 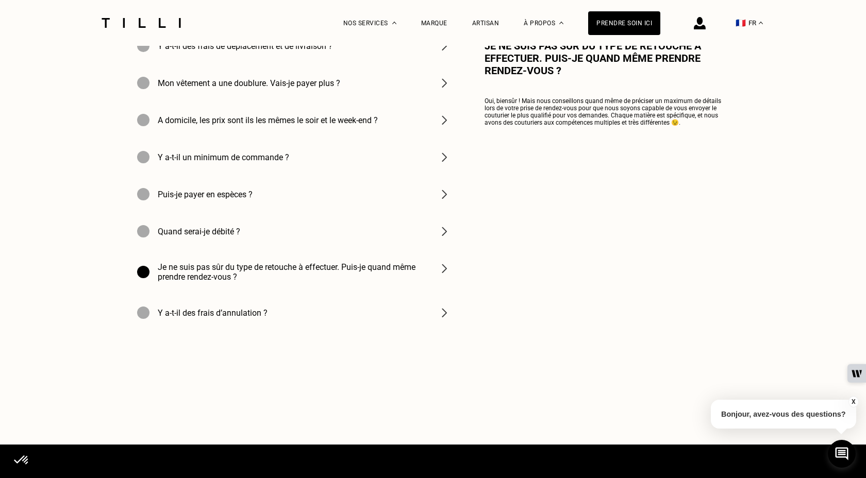 What do you see at coordinates (699, 23) in the screenshot?
I see `img: icône connexion` at bounding box center [699, 23].